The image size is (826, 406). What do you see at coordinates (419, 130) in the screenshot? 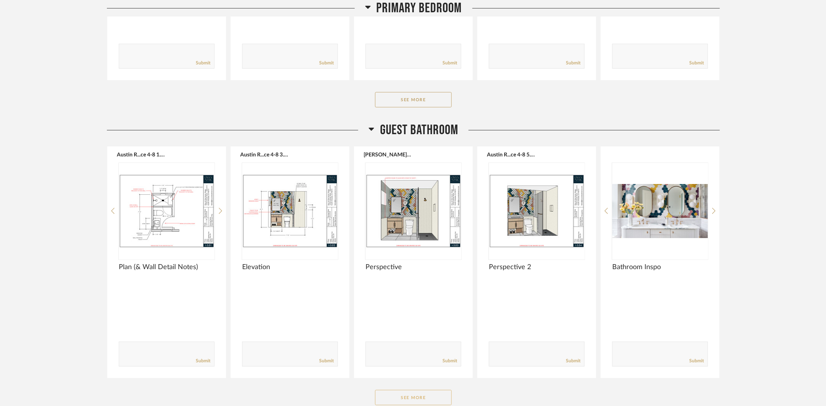
I see `span: Guest Bathroom` at bounding box center [419, 130].